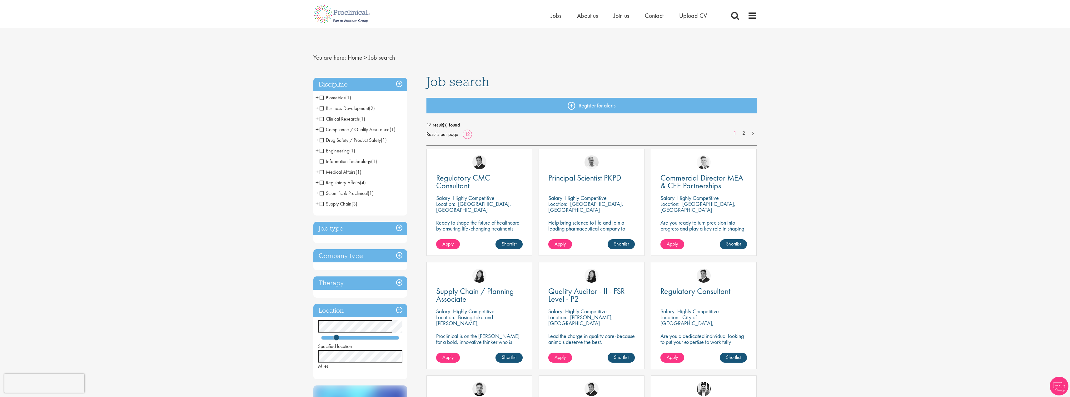 This screenshot has width=1070, height=397. Describe the element at coordinates (360, 283) in the screenshot. I see `h3: Therapy` at that location.